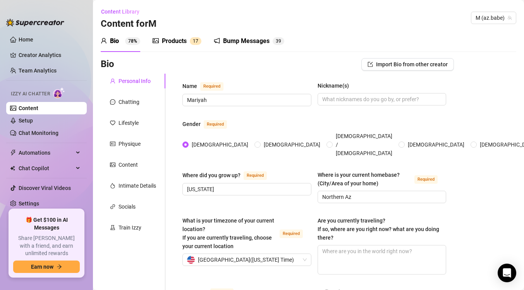 This screenshot has height=290, width=524. I want to click on div: Bump Messages, so click(246, 41).